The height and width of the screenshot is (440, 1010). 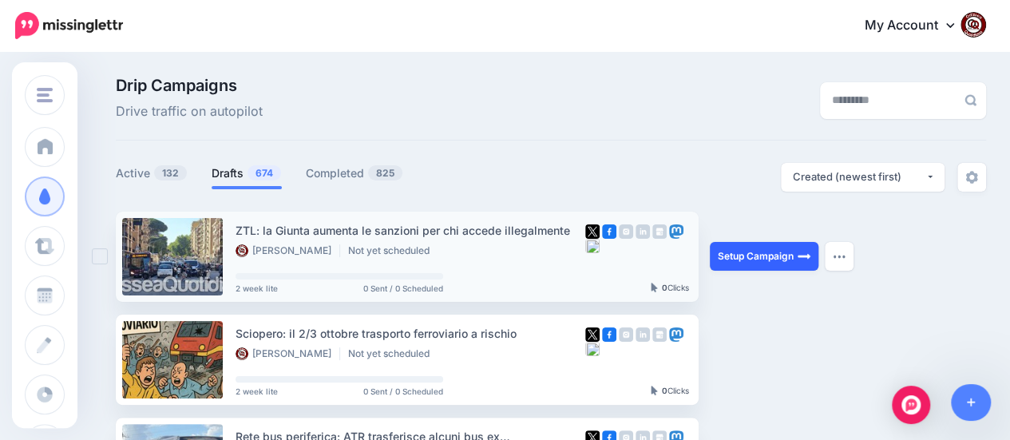 I want to click on img: dots.png, so click(x=839, y=256).